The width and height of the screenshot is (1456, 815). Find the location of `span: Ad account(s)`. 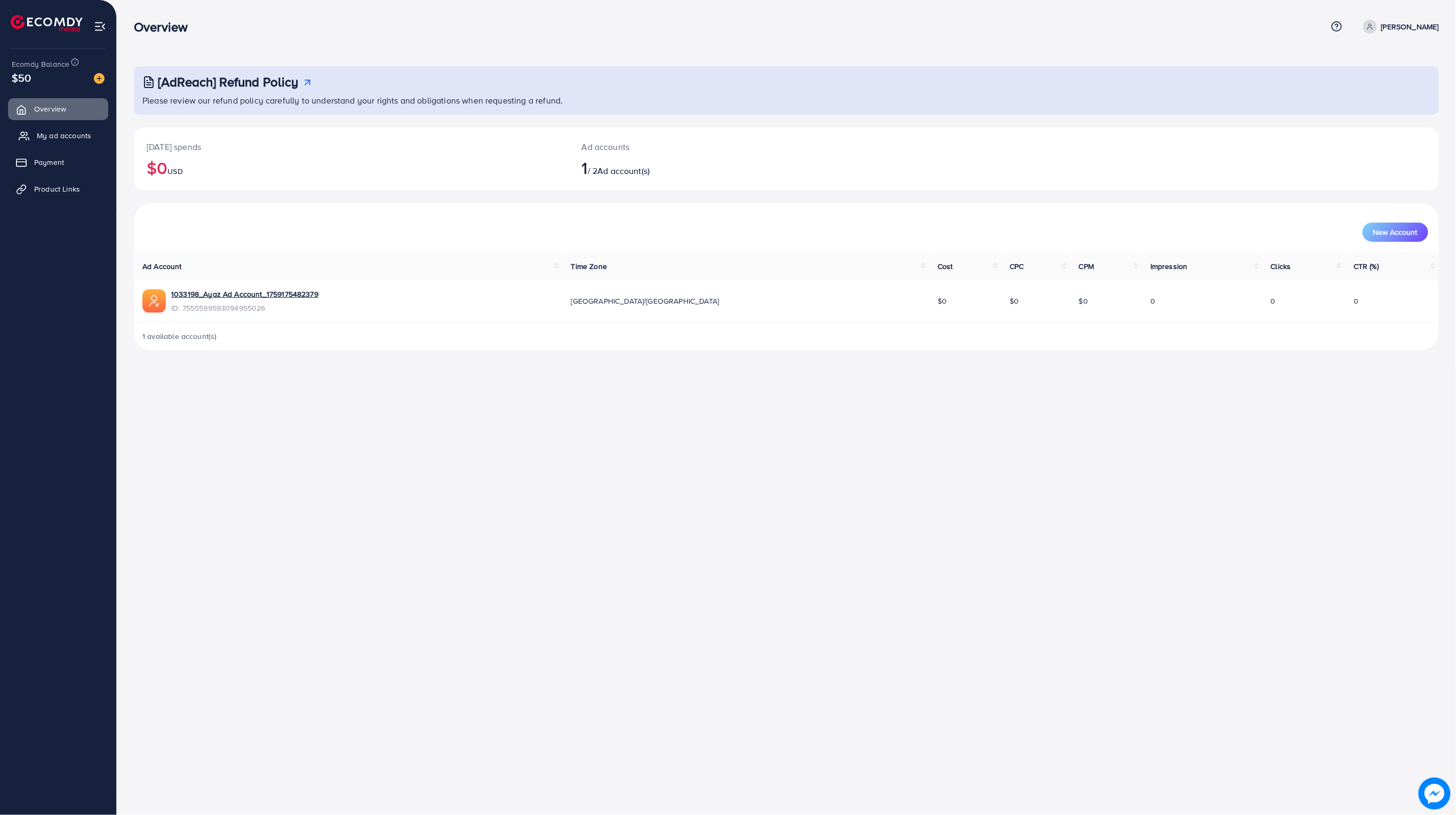

span: Ad account(s) is located at coordinates (623, 171).